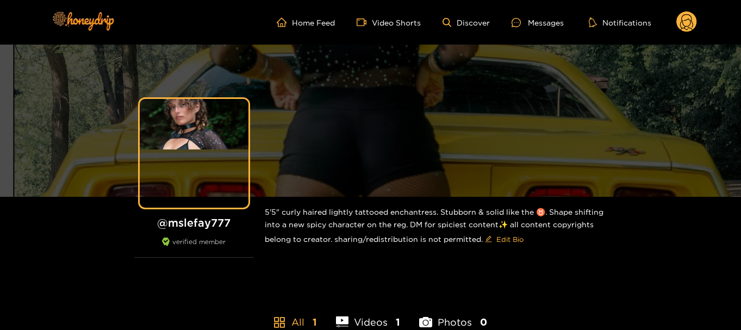  What do you see at coordinates (194, 222) in the screenshot?
I see `h1: @ mslefay777` at bounding box center [194, 222].